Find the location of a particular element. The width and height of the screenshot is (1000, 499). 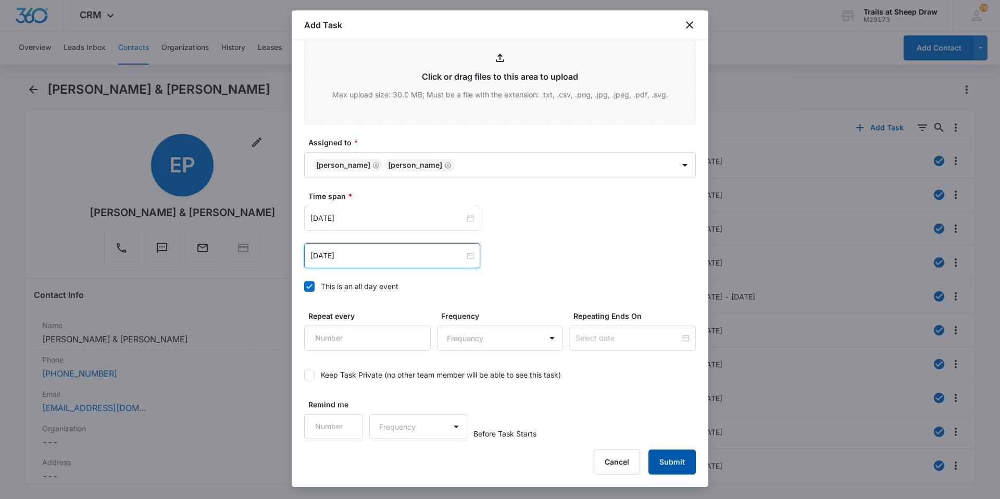

label: Time span is located at coordinates (504, 196).